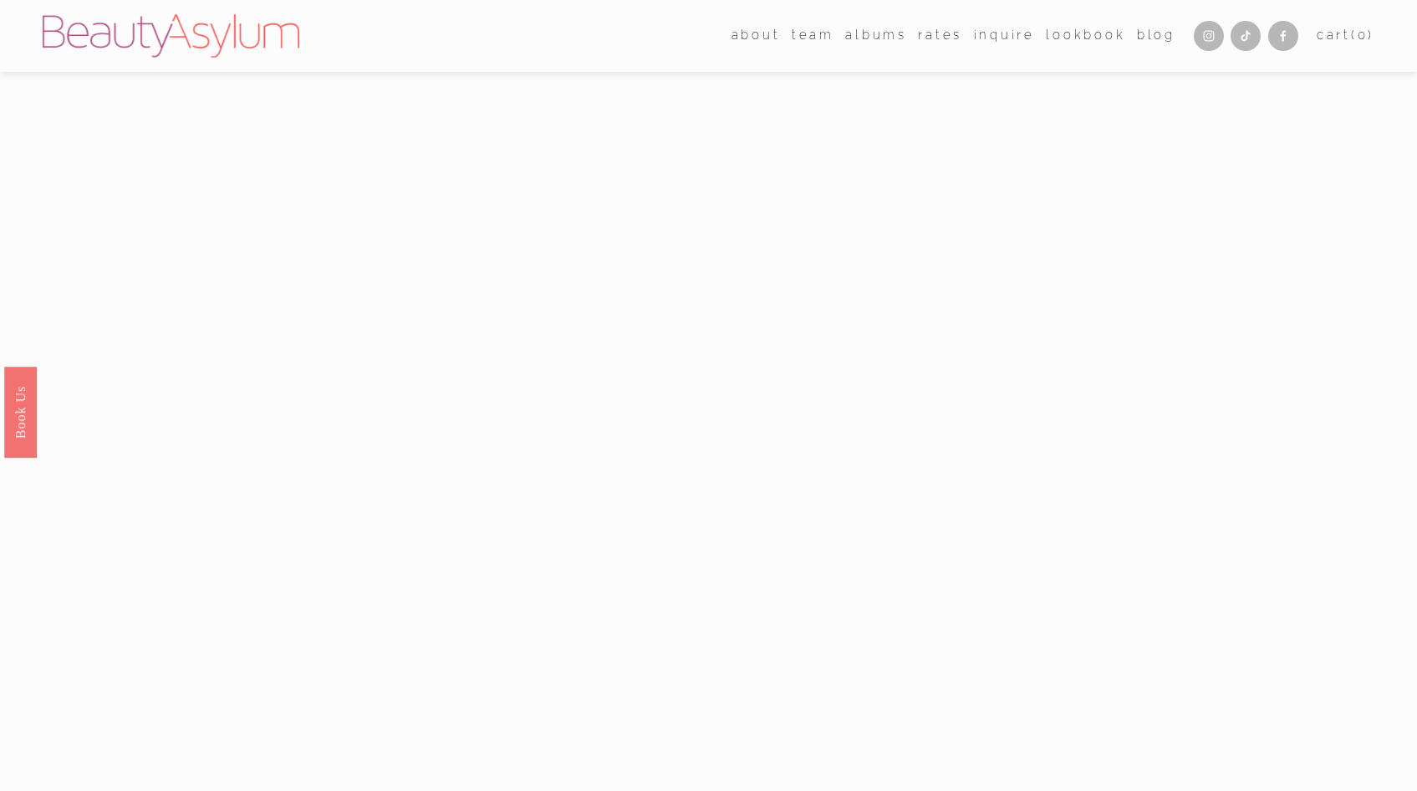 This screenshot has width=1417, height=791. I want to click on span: 0, so click(1362, 35).